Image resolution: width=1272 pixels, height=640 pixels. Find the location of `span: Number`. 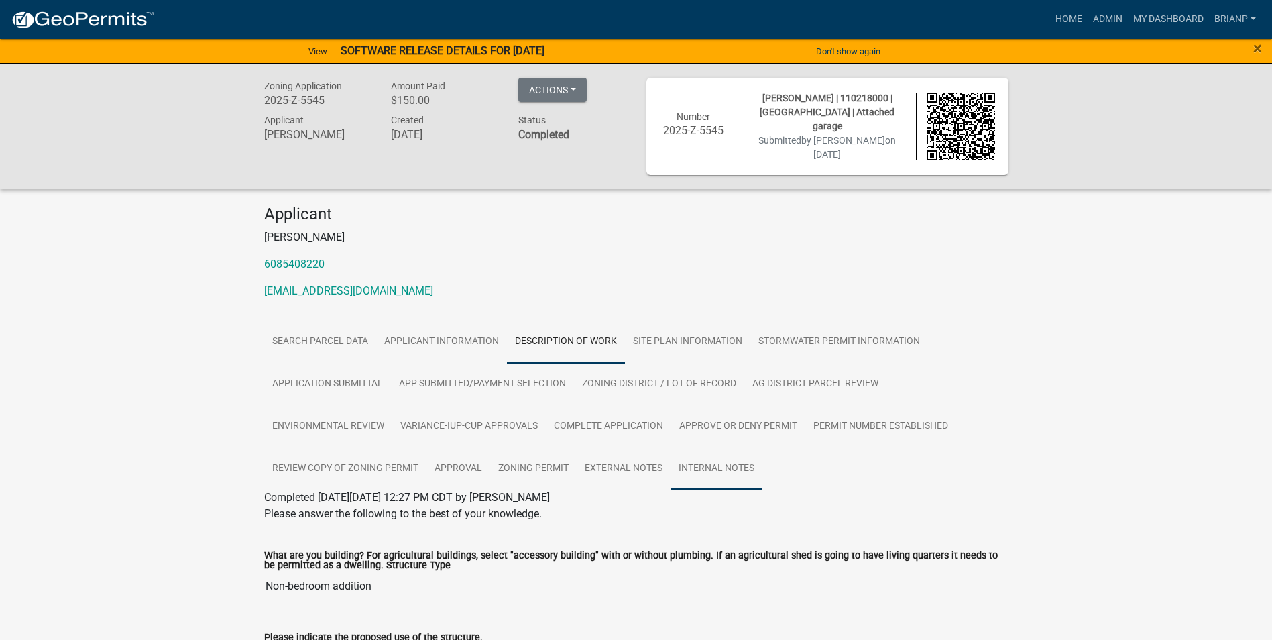

span: Number is located at coordinates (693, 117).